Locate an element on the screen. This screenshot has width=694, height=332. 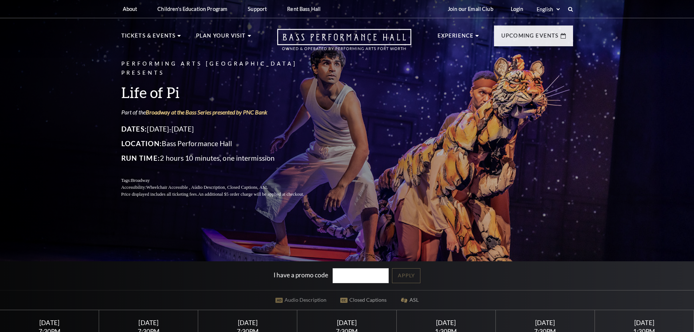
span: Run Time: is located at coordinates (141, 158).